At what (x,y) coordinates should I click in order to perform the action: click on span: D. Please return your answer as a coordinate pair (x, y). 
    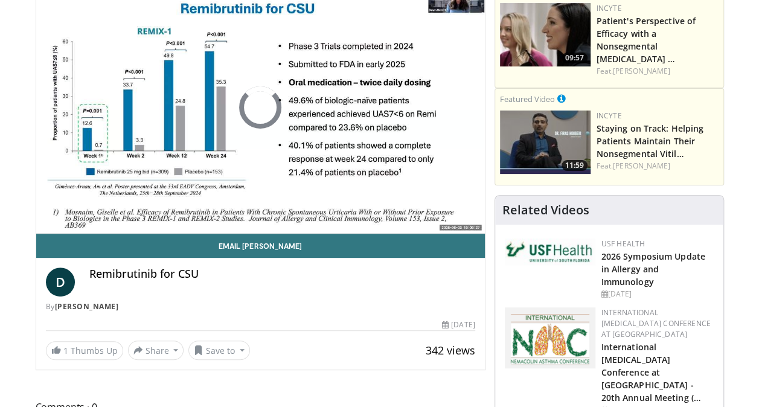
    Looking at the image, I should click on (60, 282).